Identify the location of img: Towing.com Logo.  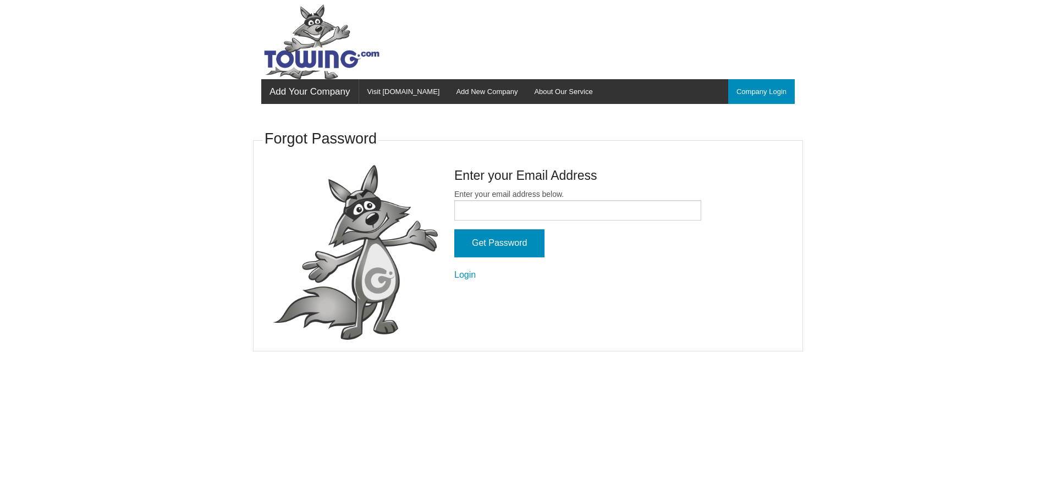
(322, 42).